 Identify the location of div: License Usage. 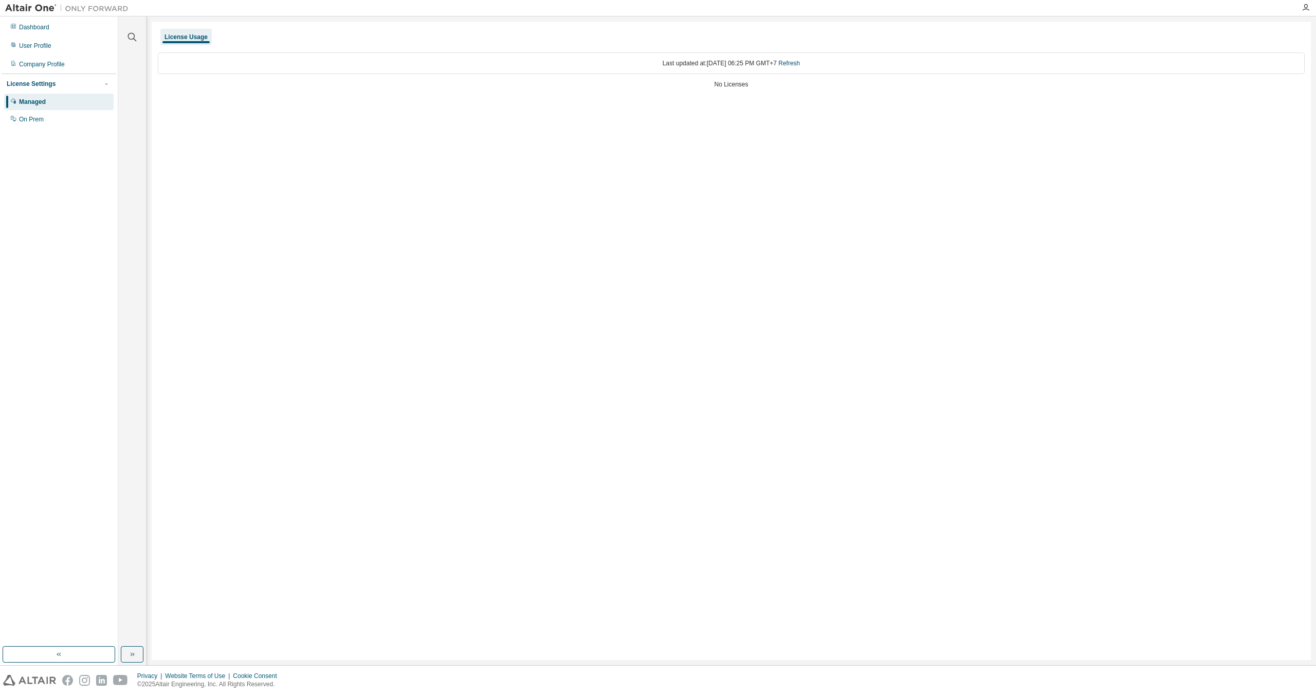
(186, 37).